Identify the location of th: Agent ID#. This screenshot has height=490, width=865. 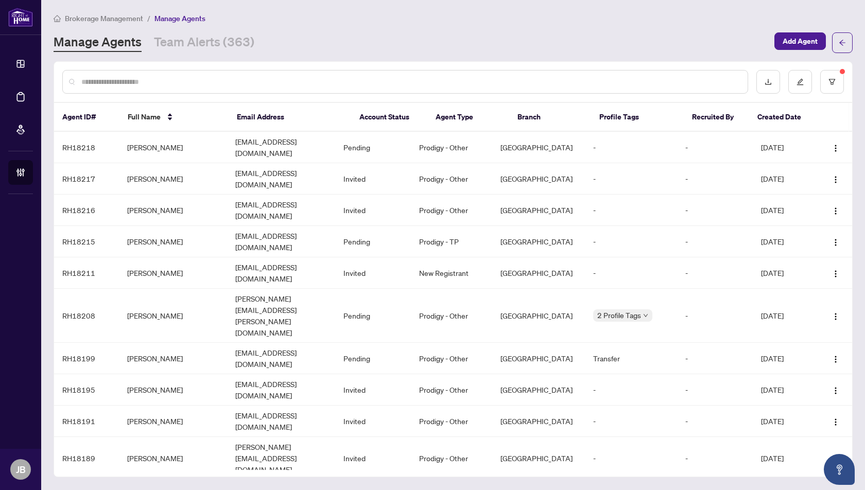
(86, 117).